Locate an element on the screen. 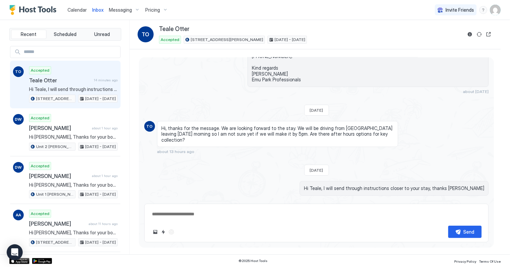 Image resolution: width=510 pixels, height=267 pixels. span: Hi, thanks for the message. We are looking forward to the stay. We will be driving from [GEOGRAPH... is located at coordinates (277, 134).